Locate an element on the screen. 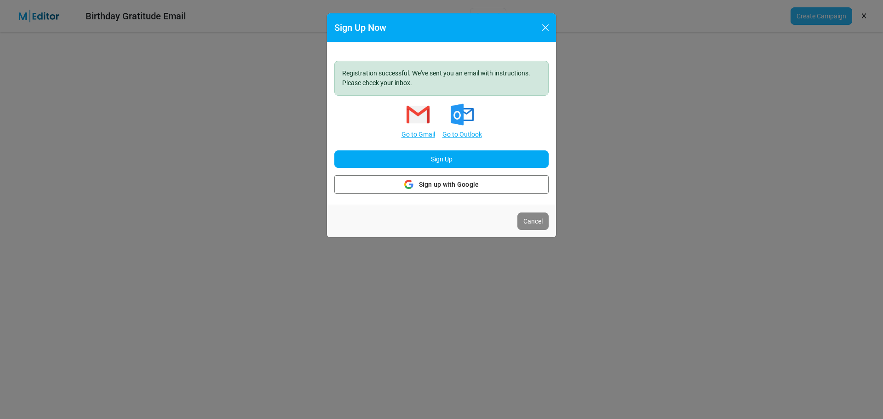 This screenshot has width=883, height=419. a: Sign up with Google is located at coordinates (442, 184).